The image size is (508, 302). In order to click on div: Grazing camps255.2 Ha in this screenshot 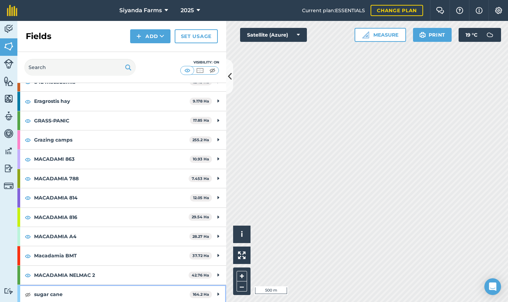, I will do `click(122, 140)`.